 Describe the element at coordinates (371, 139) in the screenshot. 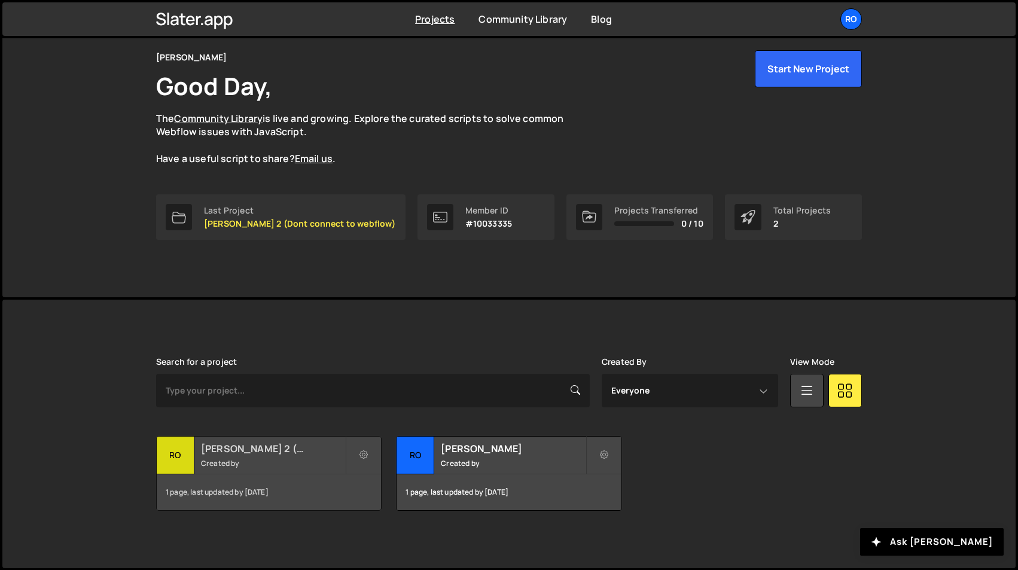

I see `p: The is live and growing. Explore the curated scripts to solve common Webflow issues with JavaScri...` at that location.